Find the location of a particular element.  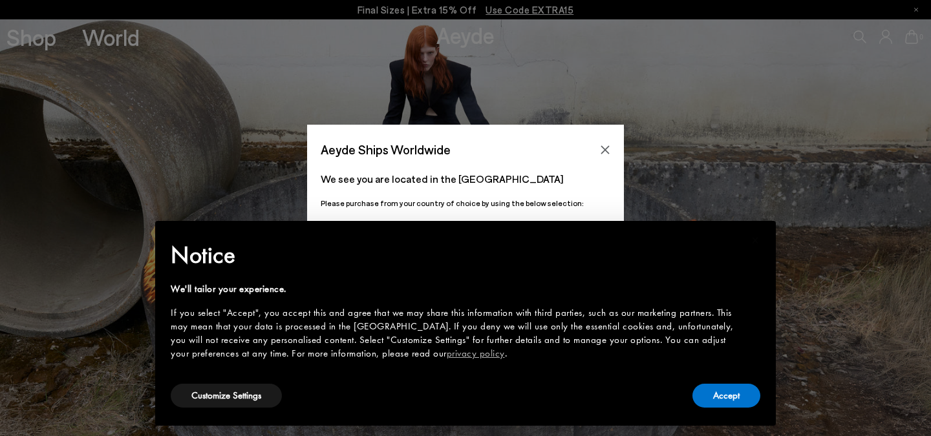

p: Please purchase from your country of choice by using the below selection: is located at coordinates (465, 203).